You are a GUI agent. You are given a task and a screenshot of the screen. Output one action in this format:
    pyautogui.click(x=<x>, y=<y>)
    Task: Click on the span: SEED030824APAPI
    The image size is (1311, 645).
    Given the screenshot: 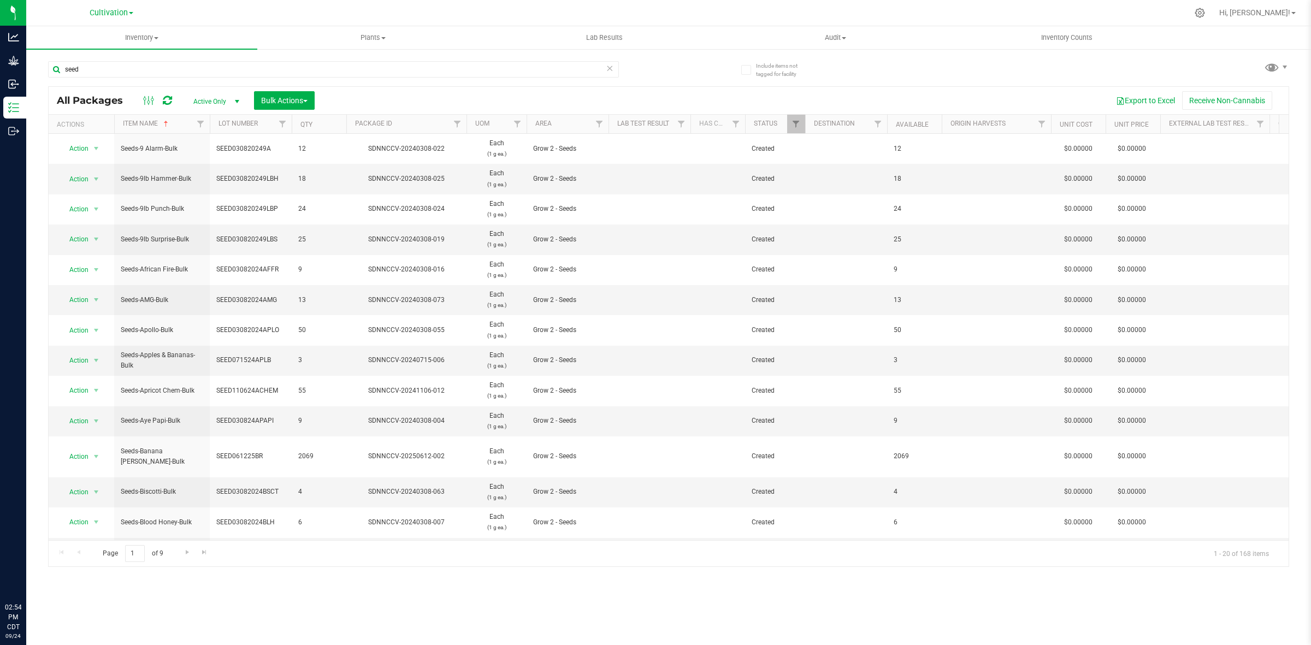 What is the action you would take?
    pyautogui.click(x=251, y=421)
    